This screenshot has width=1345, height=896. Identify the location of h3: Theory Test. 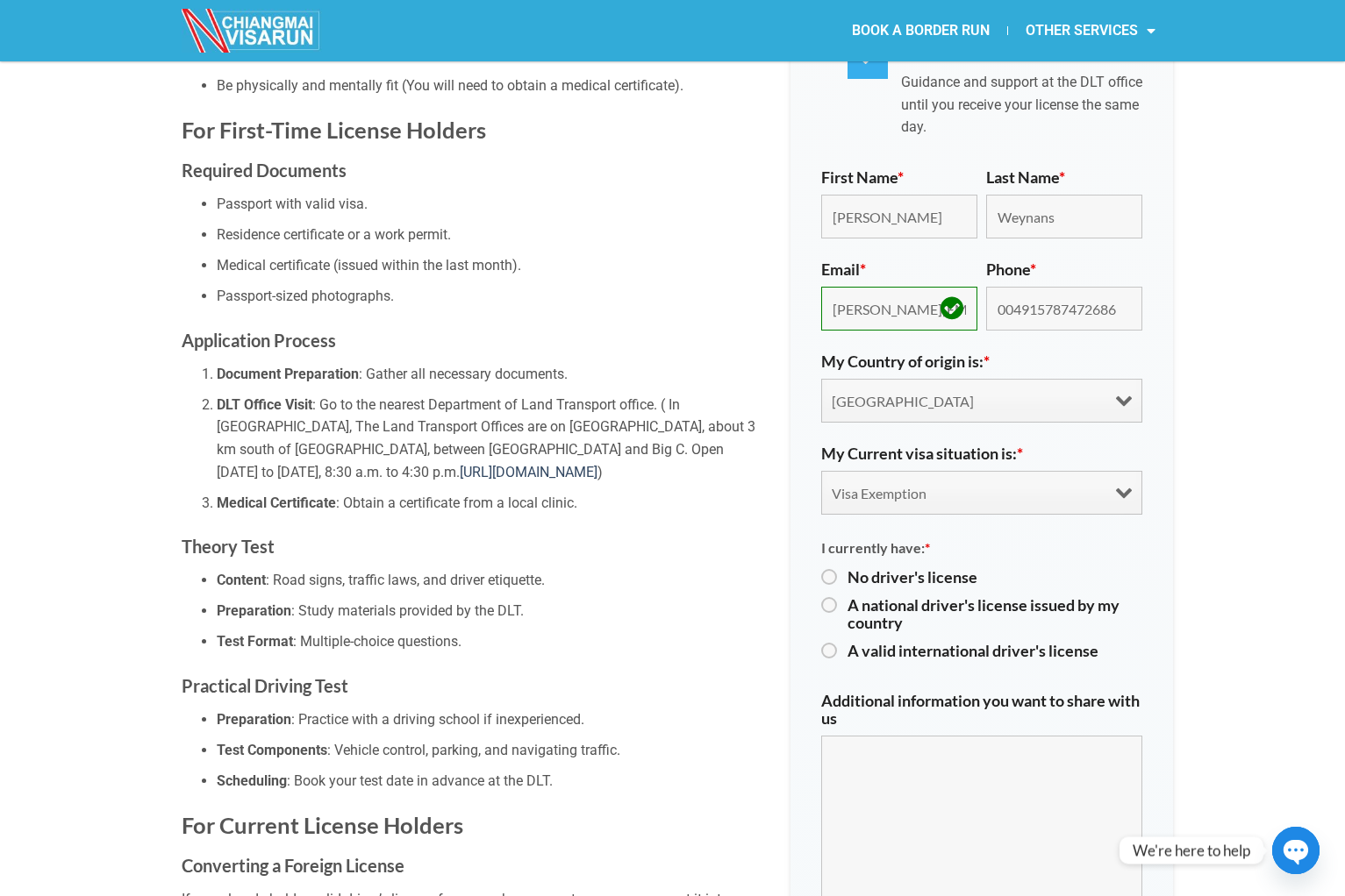
(473, 547).